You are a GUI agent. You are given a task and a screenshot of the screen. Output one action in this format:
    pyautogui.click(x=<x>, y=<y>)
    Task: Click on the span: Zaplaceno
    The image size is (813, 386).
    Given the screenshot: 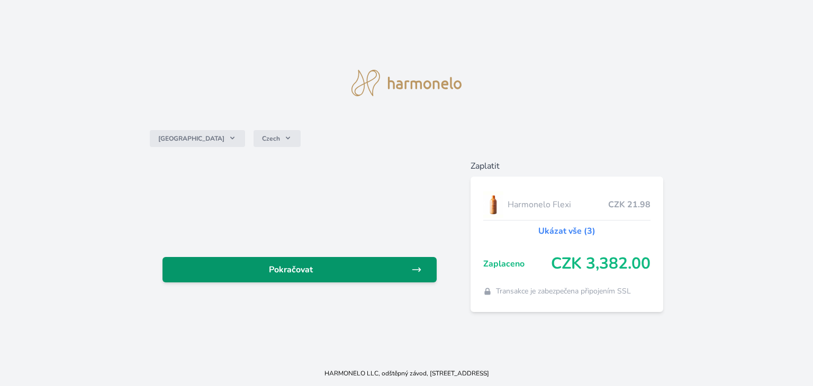 What is the action you would take?
    pyautogui.click(x=517, y=264)
    